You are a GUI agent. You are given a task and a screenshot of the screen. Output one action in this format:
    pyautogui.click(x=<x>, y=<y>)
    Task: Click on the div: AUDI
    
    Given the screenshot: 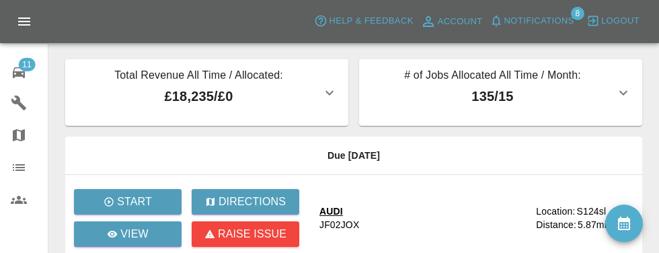 What is the action you would take?
    pyautogui.click(x=339, y=211)
    